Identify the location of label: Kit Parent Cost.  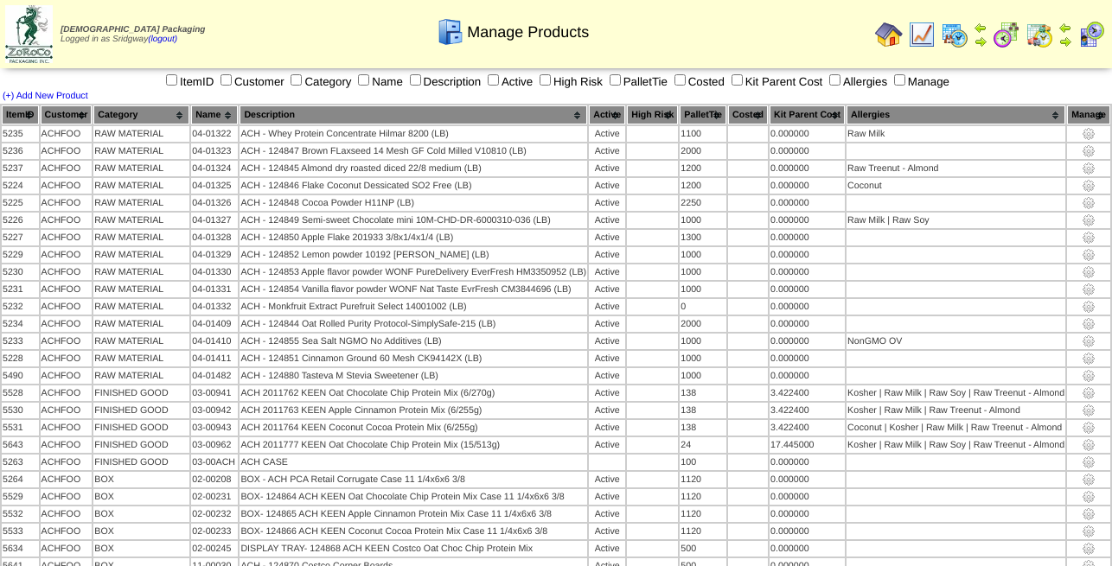
(776, 81).